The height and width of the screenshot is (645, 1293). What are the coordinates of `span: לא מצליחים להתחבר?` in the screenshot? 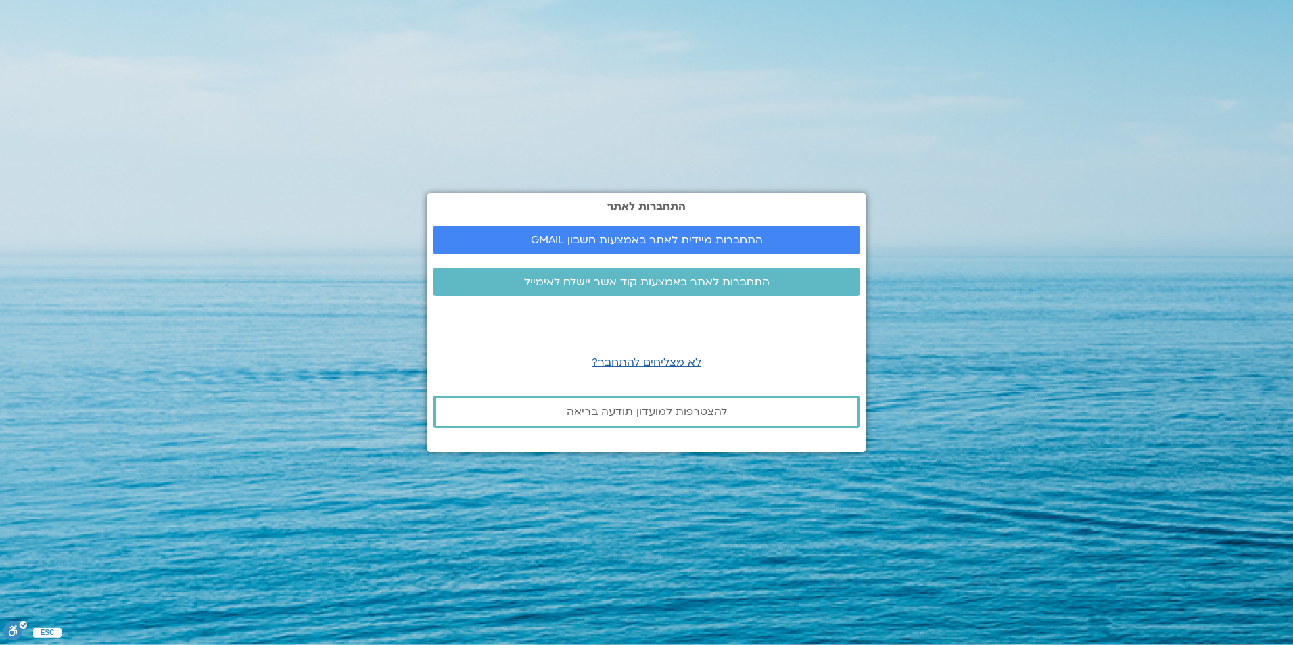 It's located at (647, 363).